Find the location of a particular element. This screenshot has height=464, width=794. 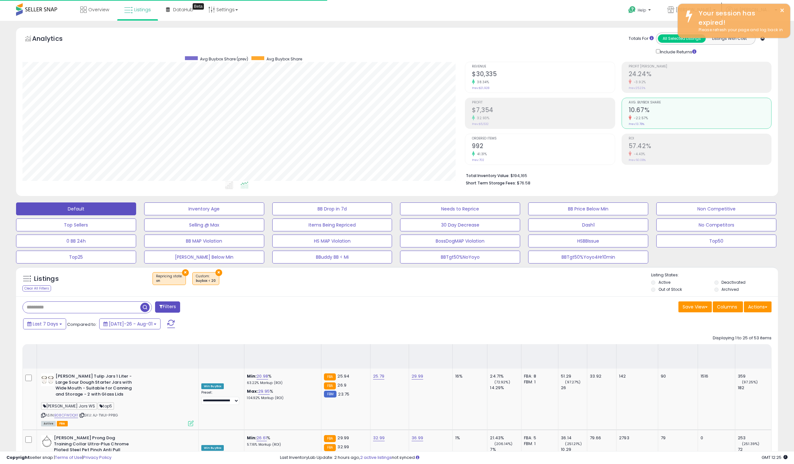

div: Preset: is located at coordinates (220, 397).